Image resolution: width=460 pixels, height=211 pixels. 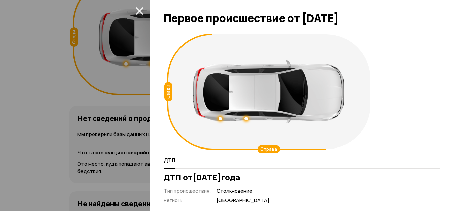 I want to click on span: ДТП, so click(x=169, y=160).